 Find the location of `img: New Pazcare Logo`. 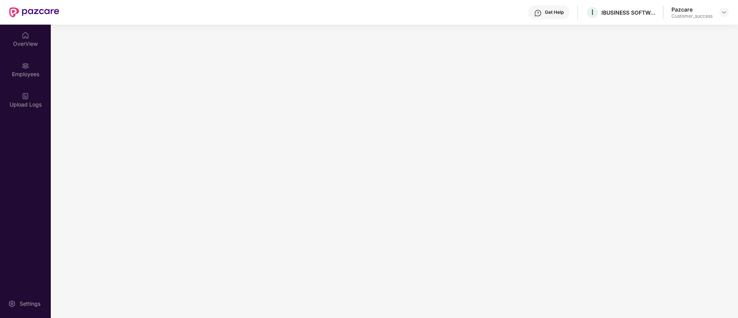

img: New Pazcare Logo is located at coordinates (34, 12).